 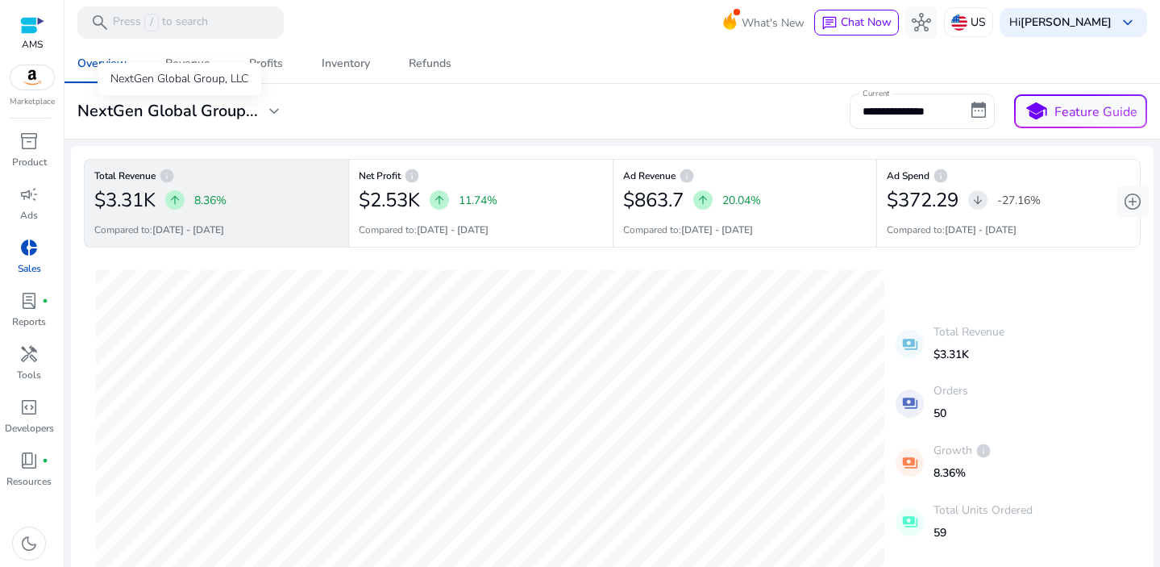 I want to click on span: arrow_downward, so click(x=978, y=200).